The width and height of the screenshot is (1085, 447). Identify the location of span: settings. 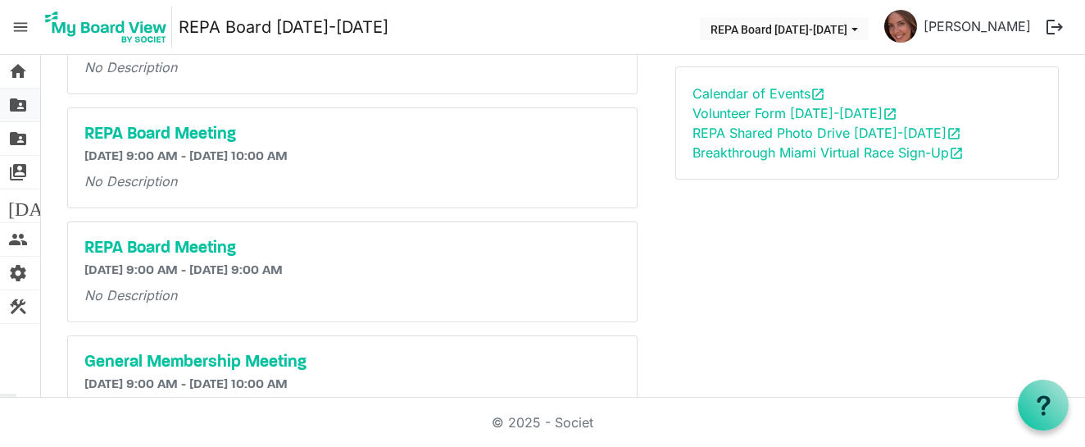
(18, 273).